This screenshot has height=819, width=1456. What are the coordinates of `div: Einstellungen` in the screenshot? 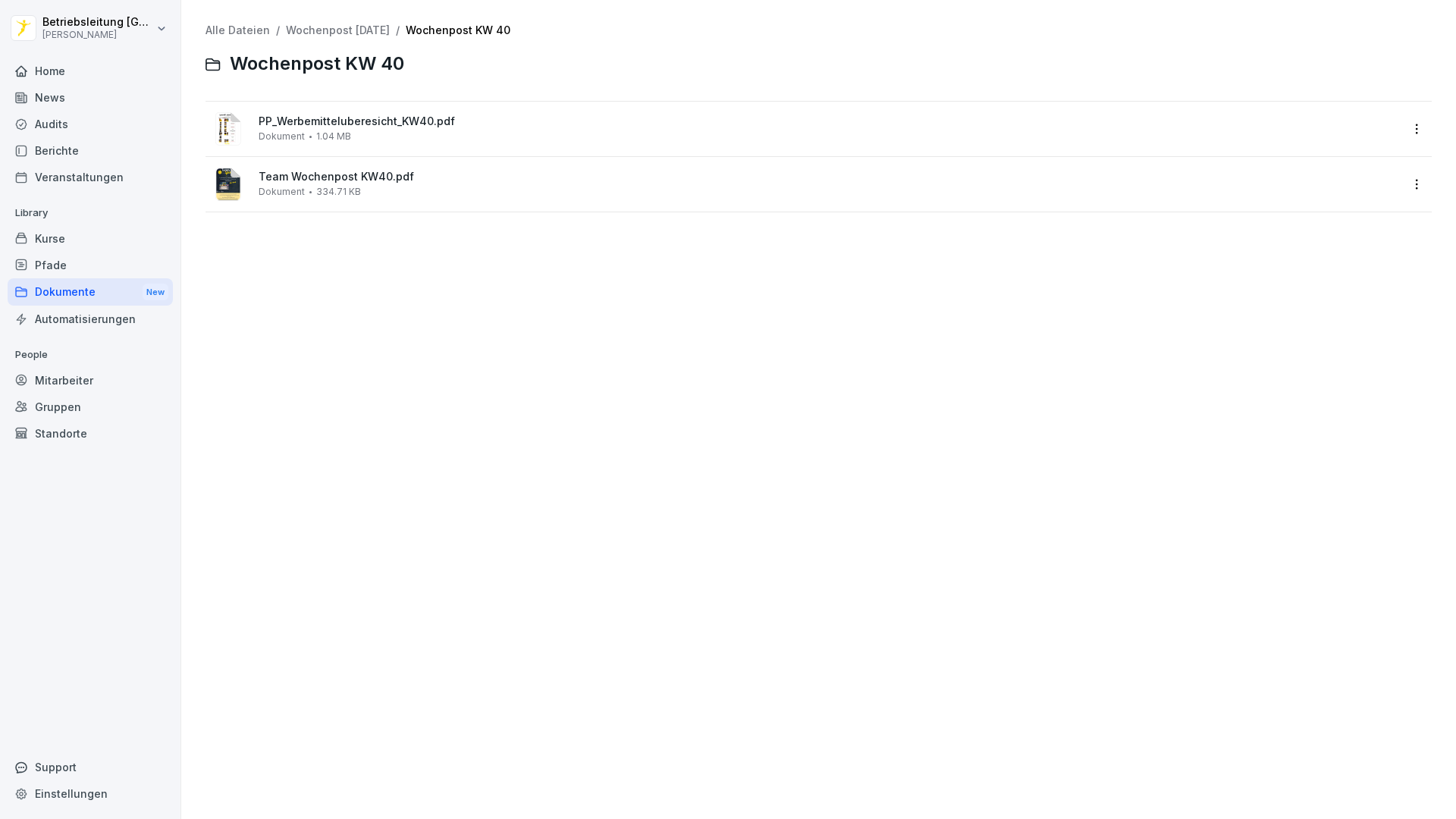 It's located at (91, 793).